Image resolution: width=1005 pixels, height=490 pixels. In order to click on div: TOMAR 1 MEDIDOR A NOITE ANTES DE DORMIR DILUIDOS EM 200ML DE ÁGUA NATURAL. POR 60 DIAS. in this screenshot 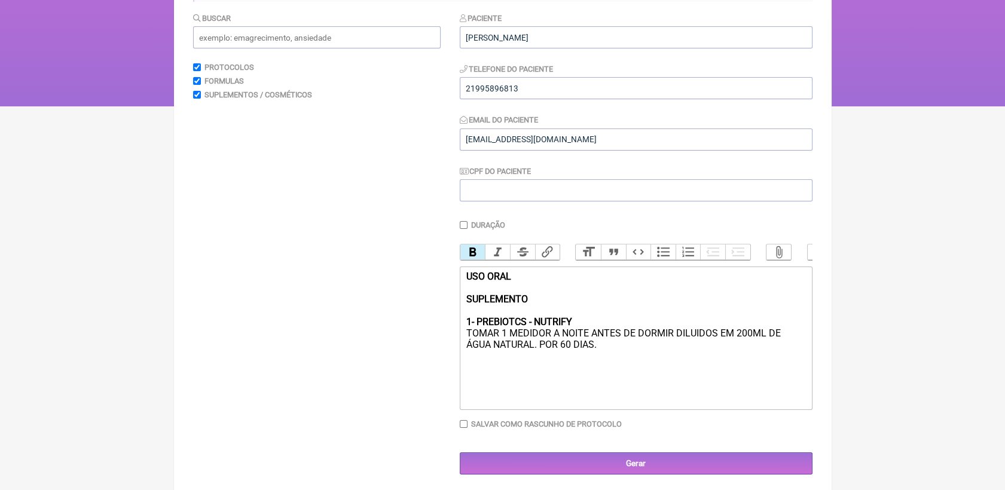, I will do `click(636, 310)`.